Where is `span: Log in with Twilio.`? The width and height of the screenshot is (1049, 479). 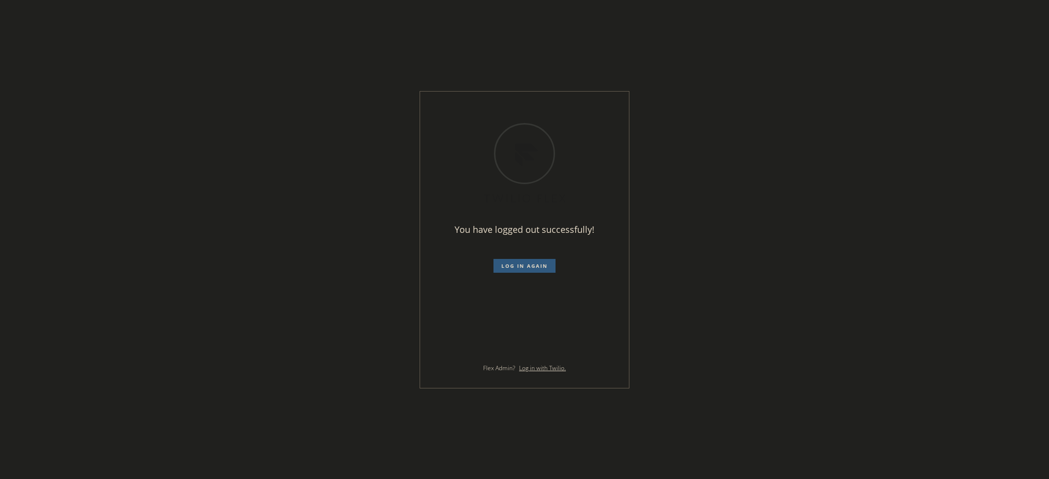
span: Log in with Twilio. is located at coordinates (542, 368).